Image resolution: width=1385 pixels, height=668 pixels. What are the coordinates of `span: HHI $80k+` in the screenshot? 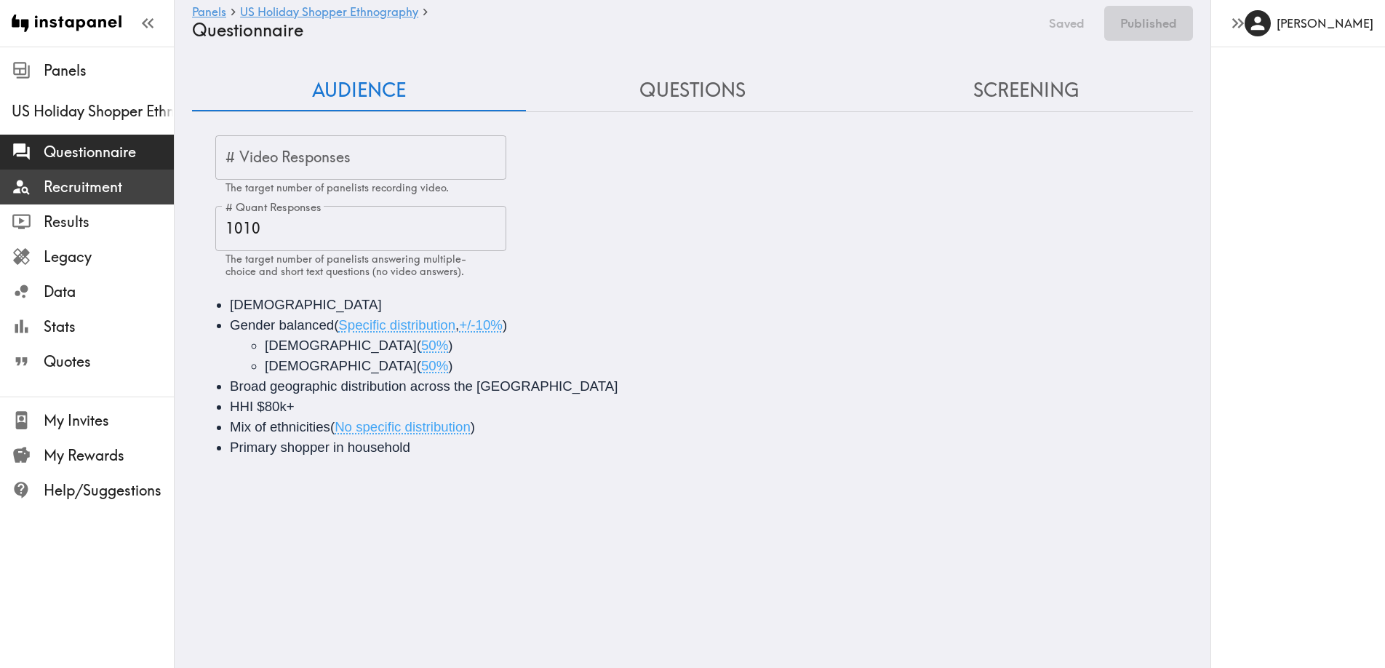 It's located at (262, 406).